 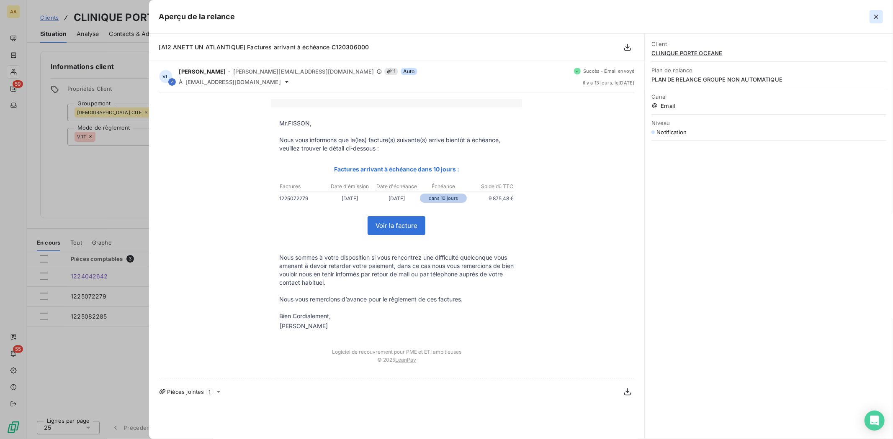 What do you see at coordinates (303, 187) in the screenshot?
I see `p: Factures` at bounding box center [303, 187].